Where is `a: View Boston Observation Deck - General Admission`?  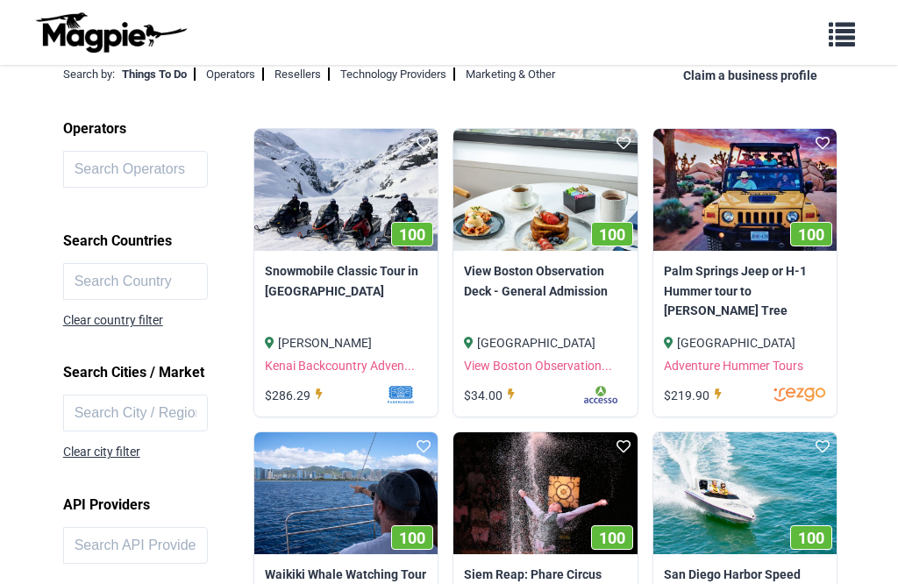 a: View Boston Observation Deck - General Admission is located at coordinates (544, 281).